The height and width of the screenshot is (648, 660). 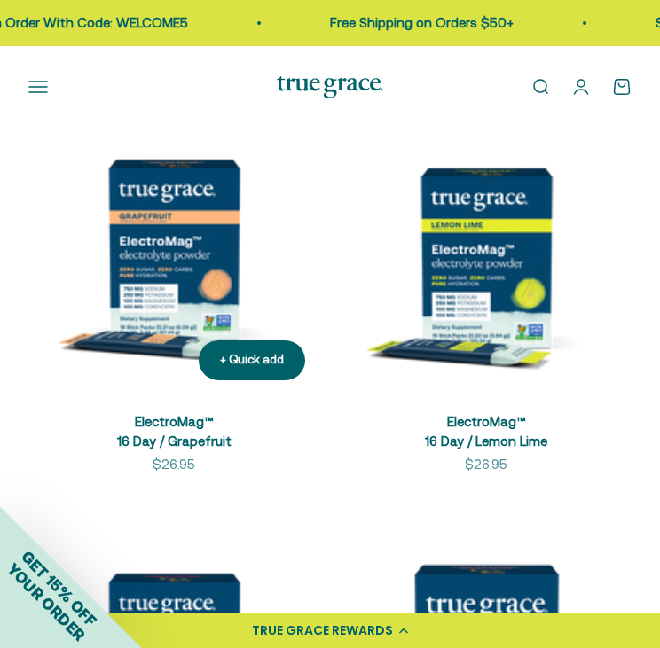 What do you see at coordinates (322, 631) in the screenshot?
I see `div: TRUE GRACE REWARDS` at bounding box center [322, 631].